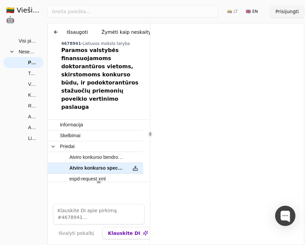  I want to click on span: Neseniai peržiūrėti pirkimai, so click(27, 52).